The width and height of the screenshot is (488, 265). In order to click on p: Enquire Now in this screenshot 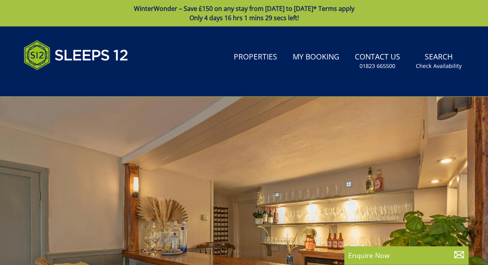, I will do `click(407, 255)`.